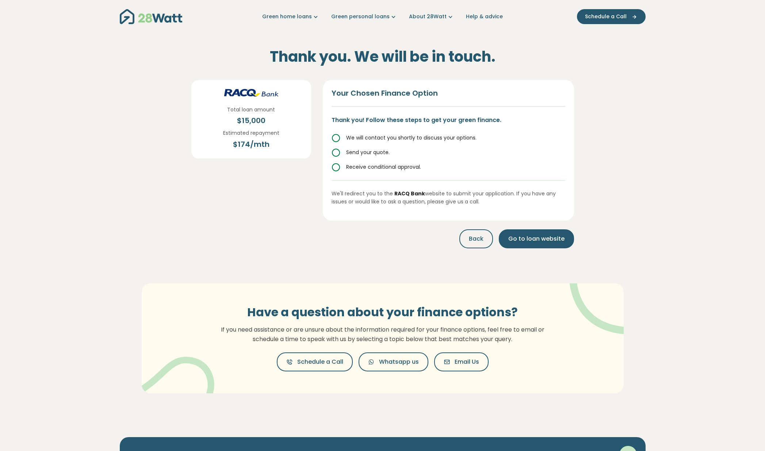 The height and width of the screenshot is (451, 765). What do you see at coordinates (536, 239) in the screenshot?
I see `button: Go to loan website` at bounding box center [536, 239].